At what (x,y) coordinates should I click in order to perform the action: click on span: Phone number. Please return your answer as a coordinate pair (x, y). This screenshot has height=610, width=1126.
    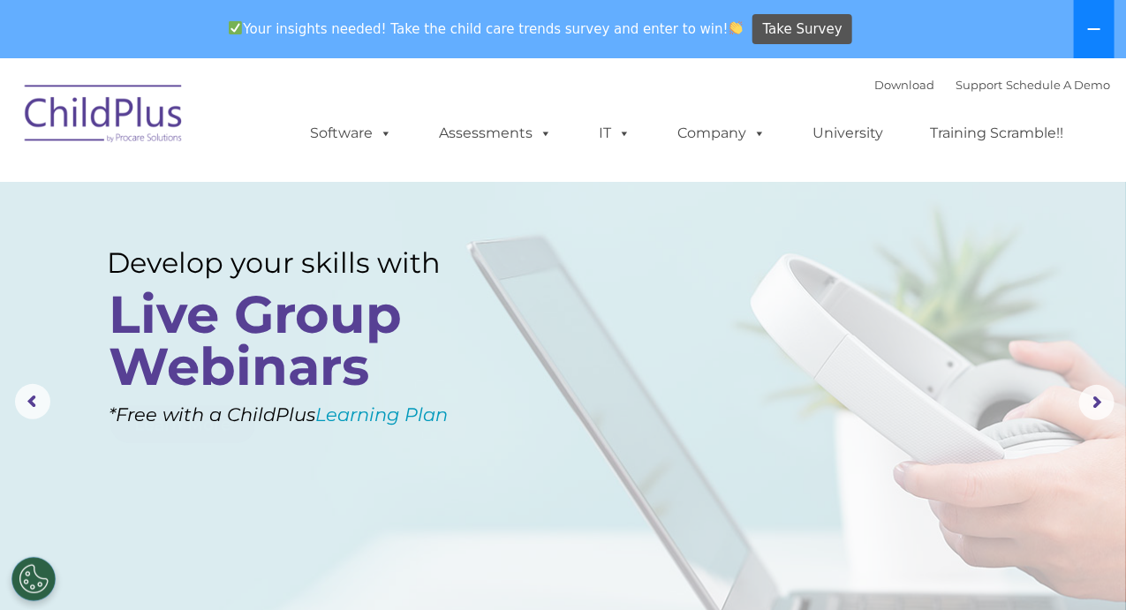
    Looking at the image, I should click on (283, 195).